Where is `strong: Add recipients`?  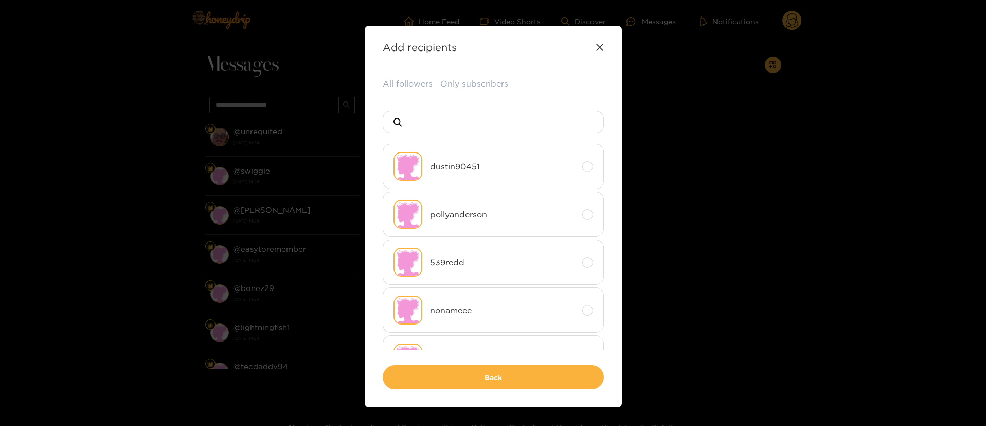
strong: Add recipients is located at coordinates (420, 47).